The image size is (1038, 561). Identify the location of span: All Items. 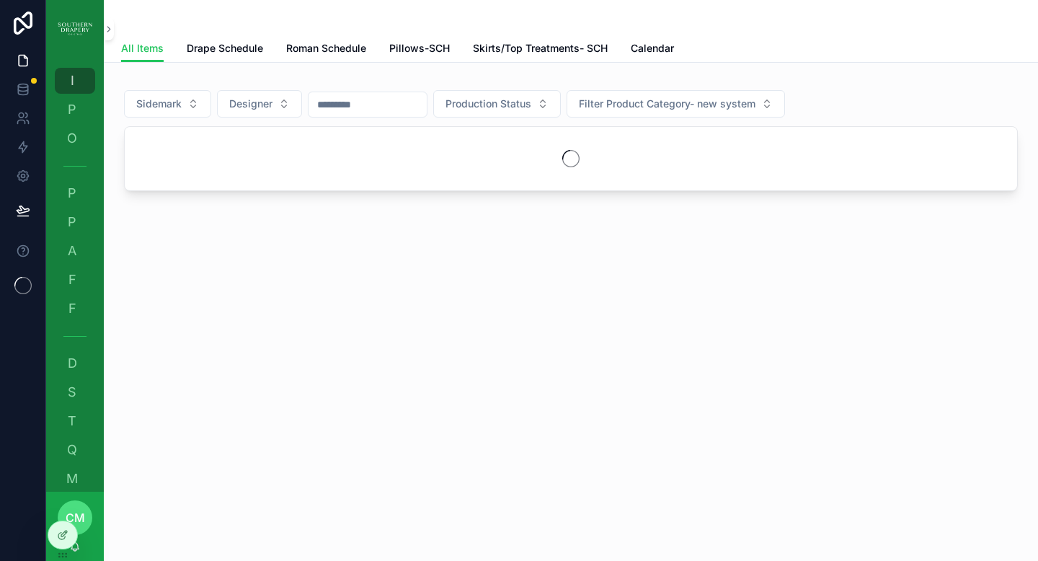
(142, 48).